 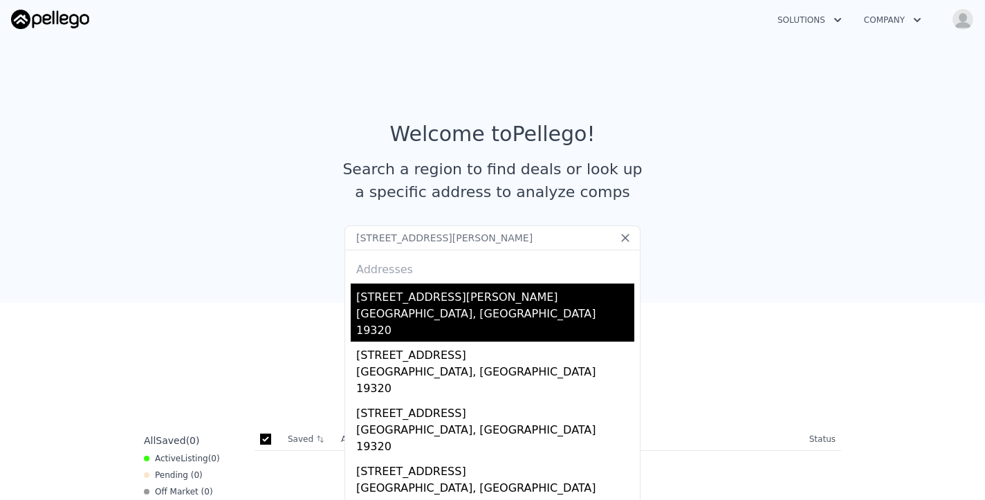 What do you see at coordinates (493, 134) in the screenshot?
I see `div: Welcome to Pellego !` at bounding box center [493, 134].